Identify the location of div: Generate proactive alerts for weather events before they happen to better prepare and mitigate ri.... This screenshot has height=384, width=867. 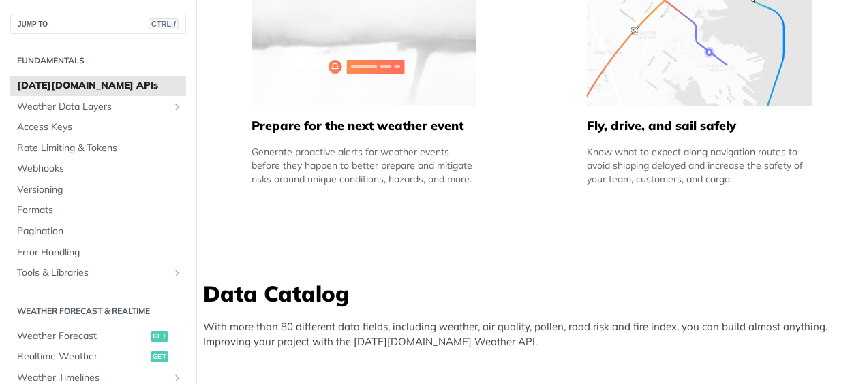
(364, 166).